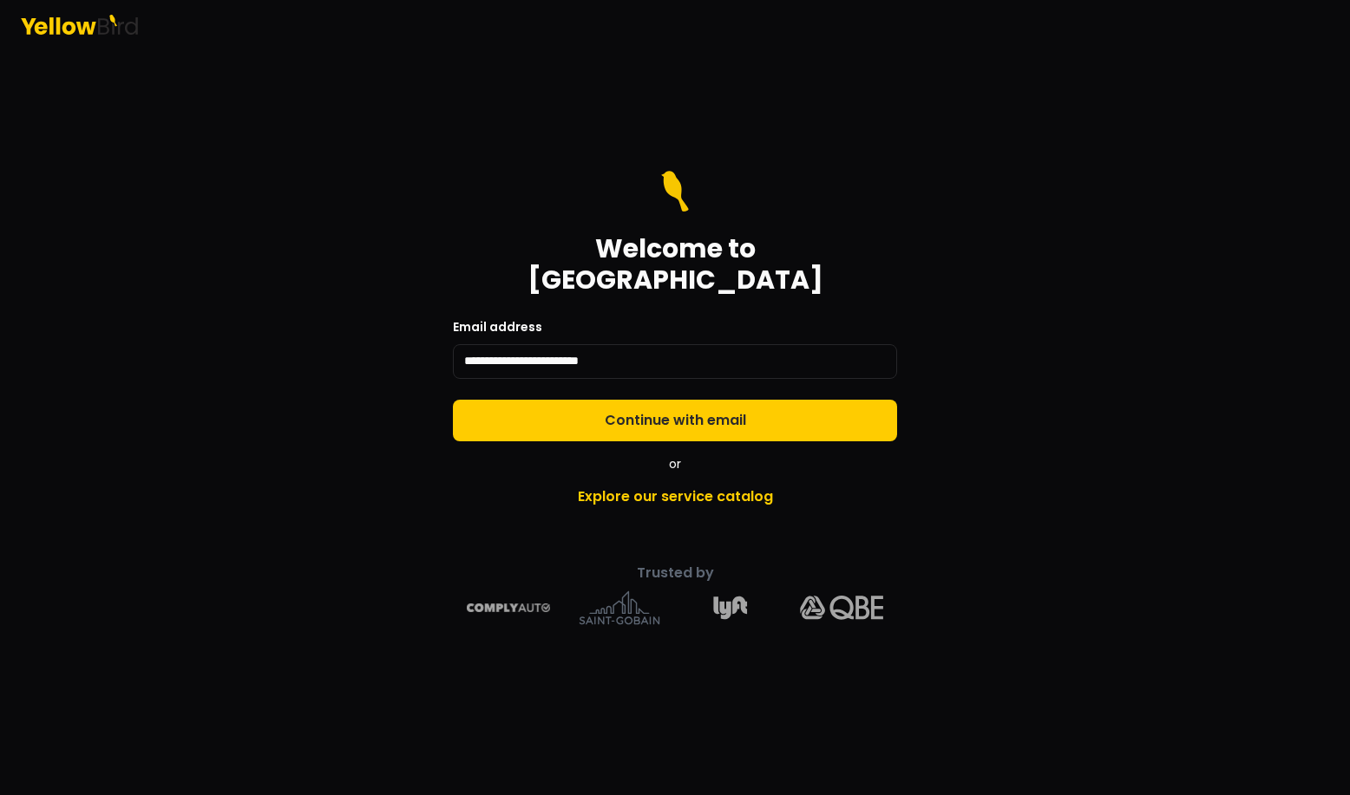 The height and width of the screenshot is (795, 1350). I want to click on button: Continue with email, so click(675, 421).